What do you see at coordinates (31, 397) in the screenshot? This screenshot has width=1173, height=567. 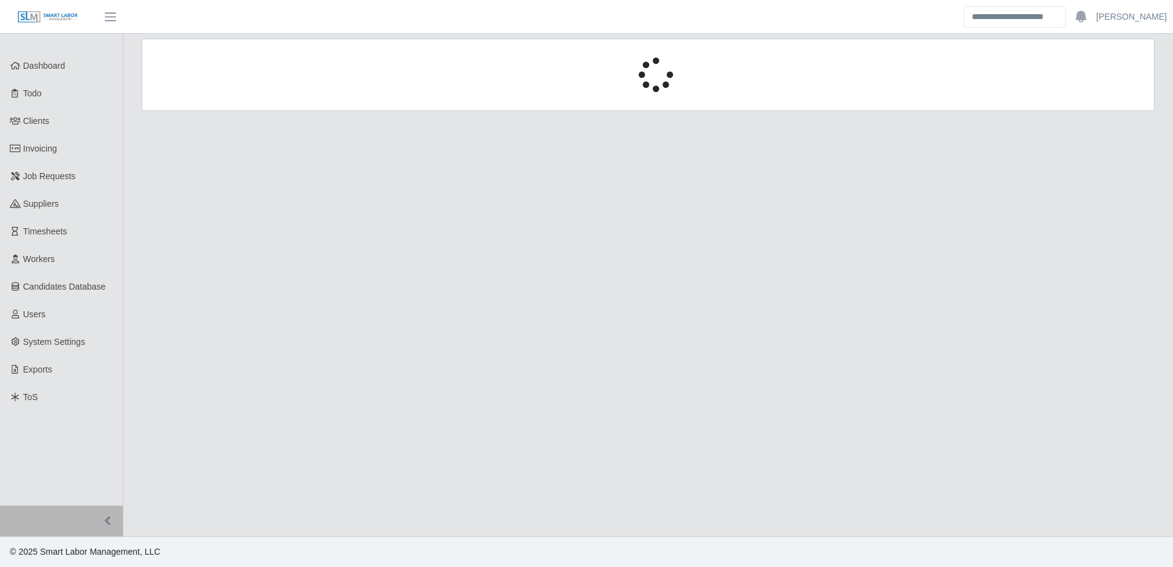 I see `span: ToS` at bounding box center [31, 397].